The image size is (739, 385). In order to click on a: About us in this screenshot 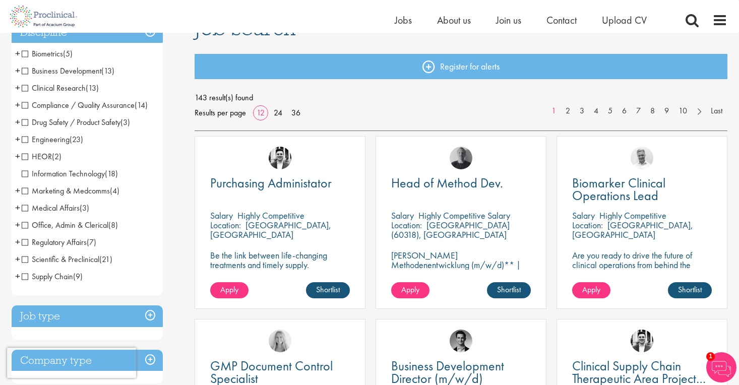, I will do `click(454, 20)`.